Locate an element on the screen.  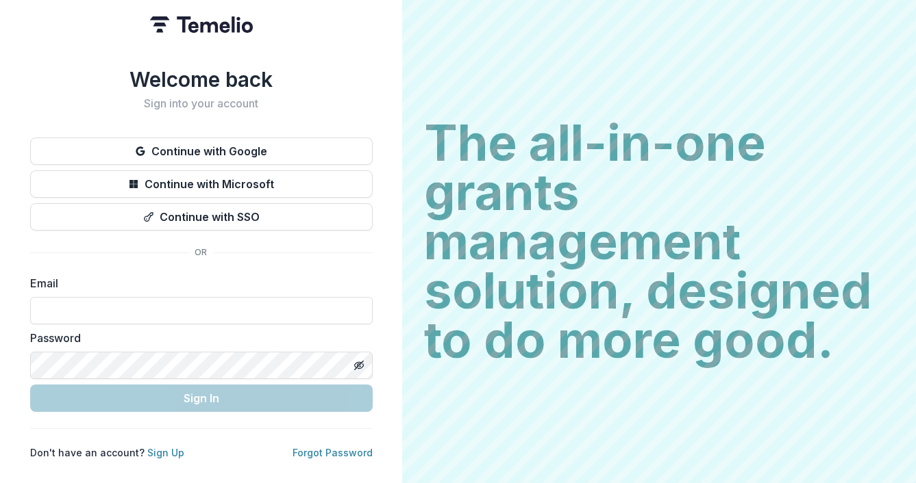
img: Temelio is located at coordinates (201, 25).